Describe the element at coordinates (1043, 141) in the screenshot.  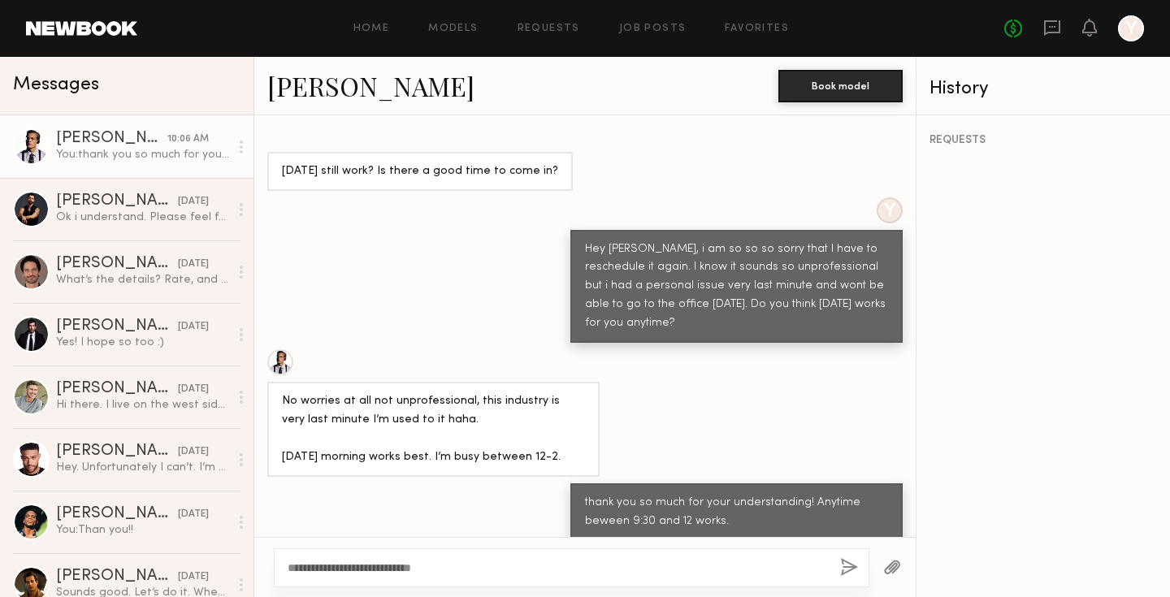
I see `div: REQUESTS` at that location.